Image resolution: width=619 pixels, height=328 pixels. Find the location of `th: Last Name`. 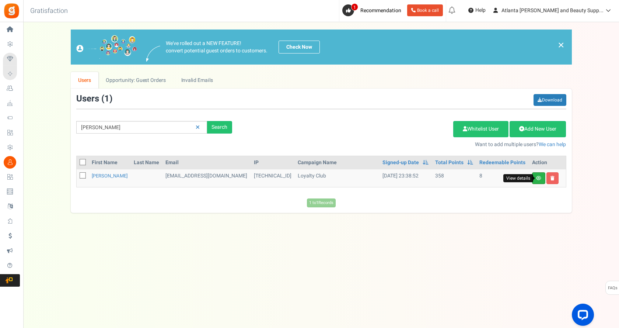

th: Last Name is located at coordinates (147, 162).